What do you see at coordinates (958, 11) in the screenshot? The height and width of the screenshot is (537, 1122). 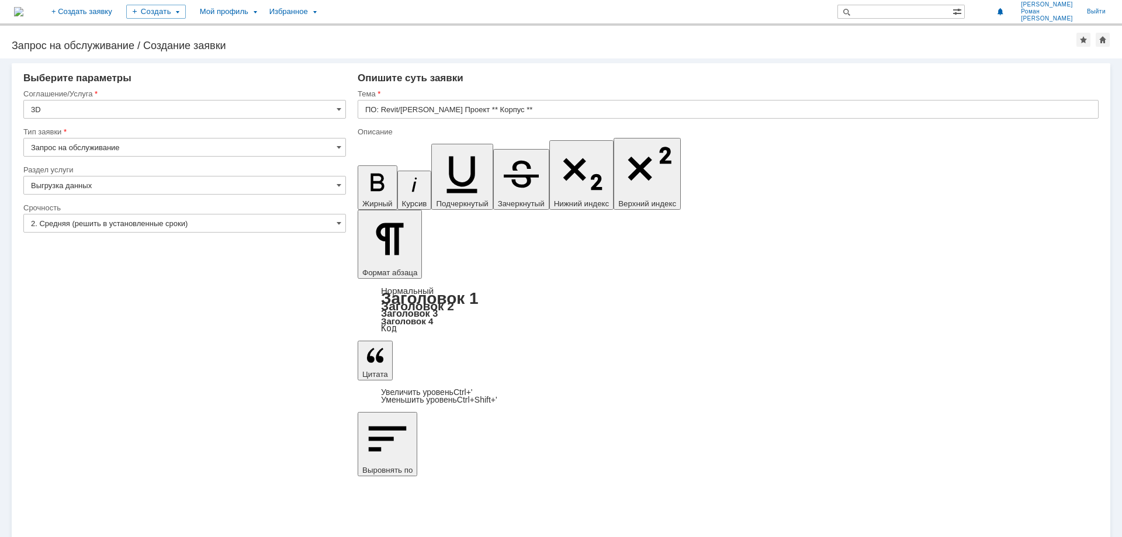 I see `span: Расширенный поиск` at bounding box center [958, 11].